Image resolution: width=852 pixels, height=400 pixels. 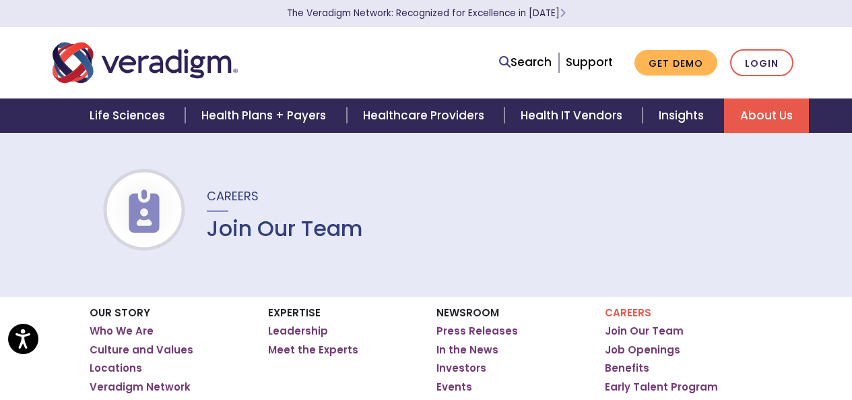 What do you see at coordinates (573, 115) in the screenshot?
I see `a: Health IT Vendors` at bounding box center [573, 115].